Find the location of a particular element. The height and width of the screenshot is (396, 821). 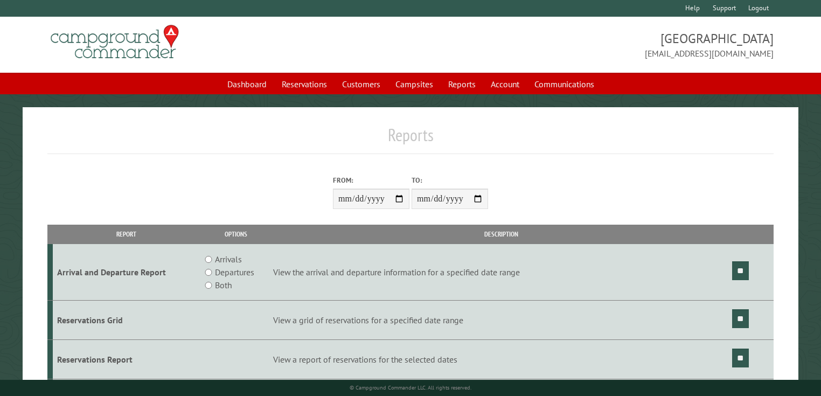

th: Report is located at coordinates (127, 234).